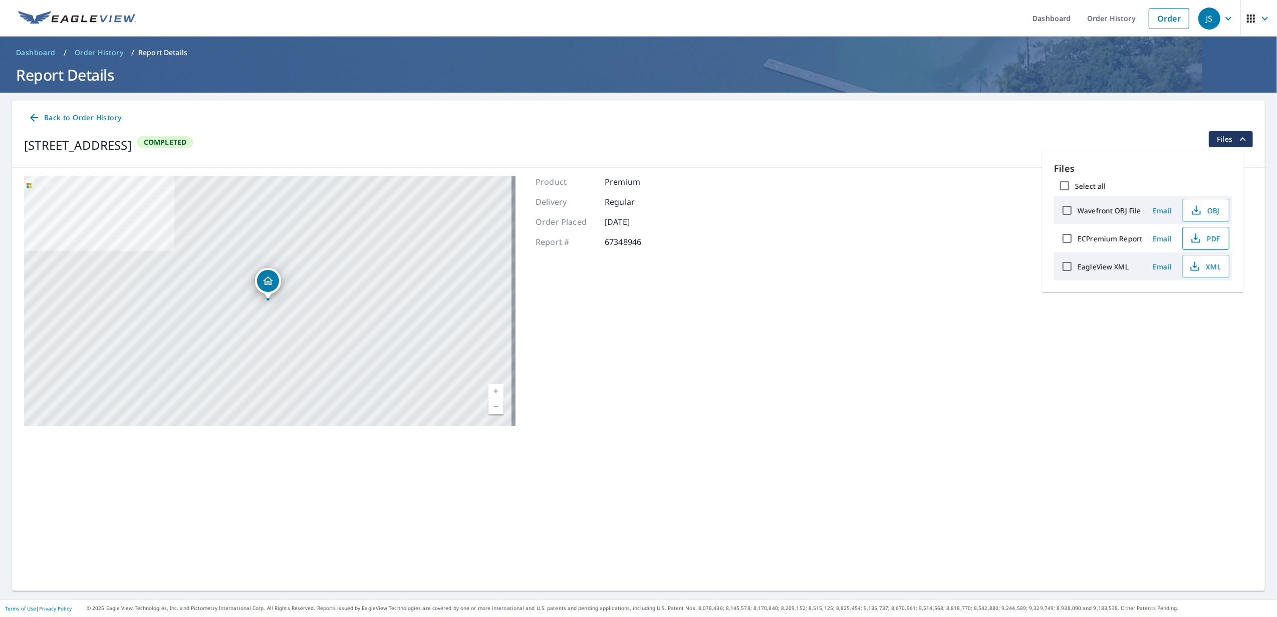 Image resolution: width=1277 pixels, height=617 pixels. I want to click on span: Files, so click(1232, 139).